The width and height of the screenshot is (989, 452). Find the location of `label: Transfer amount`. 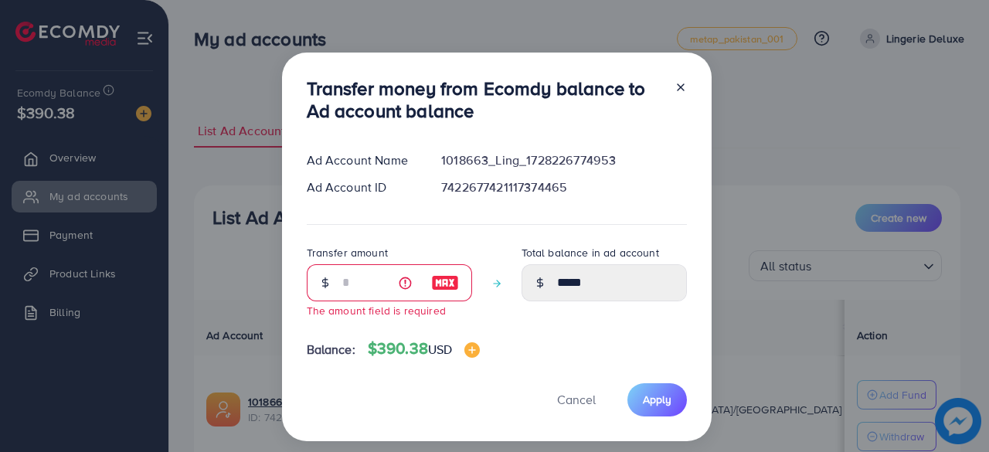

label: Transfer amount is located at coordinates (347, 253).